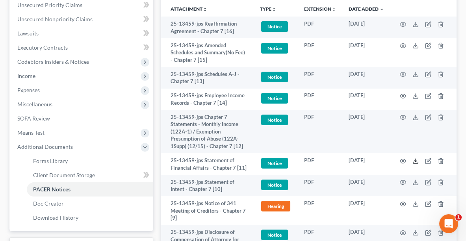  Describe the element at coordinates (207, 210) in the screenshot. I see `td: 25-13459-jps Notice of 341 Meeting of Creditors - Chapter 7 [9]` at that location.